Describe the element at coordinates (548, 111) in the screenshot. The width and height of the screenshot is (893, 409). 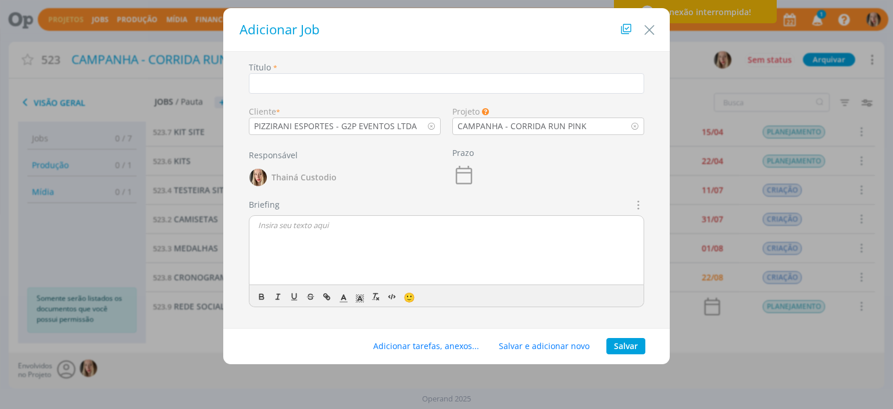
I see `div: Projeto` at that location.